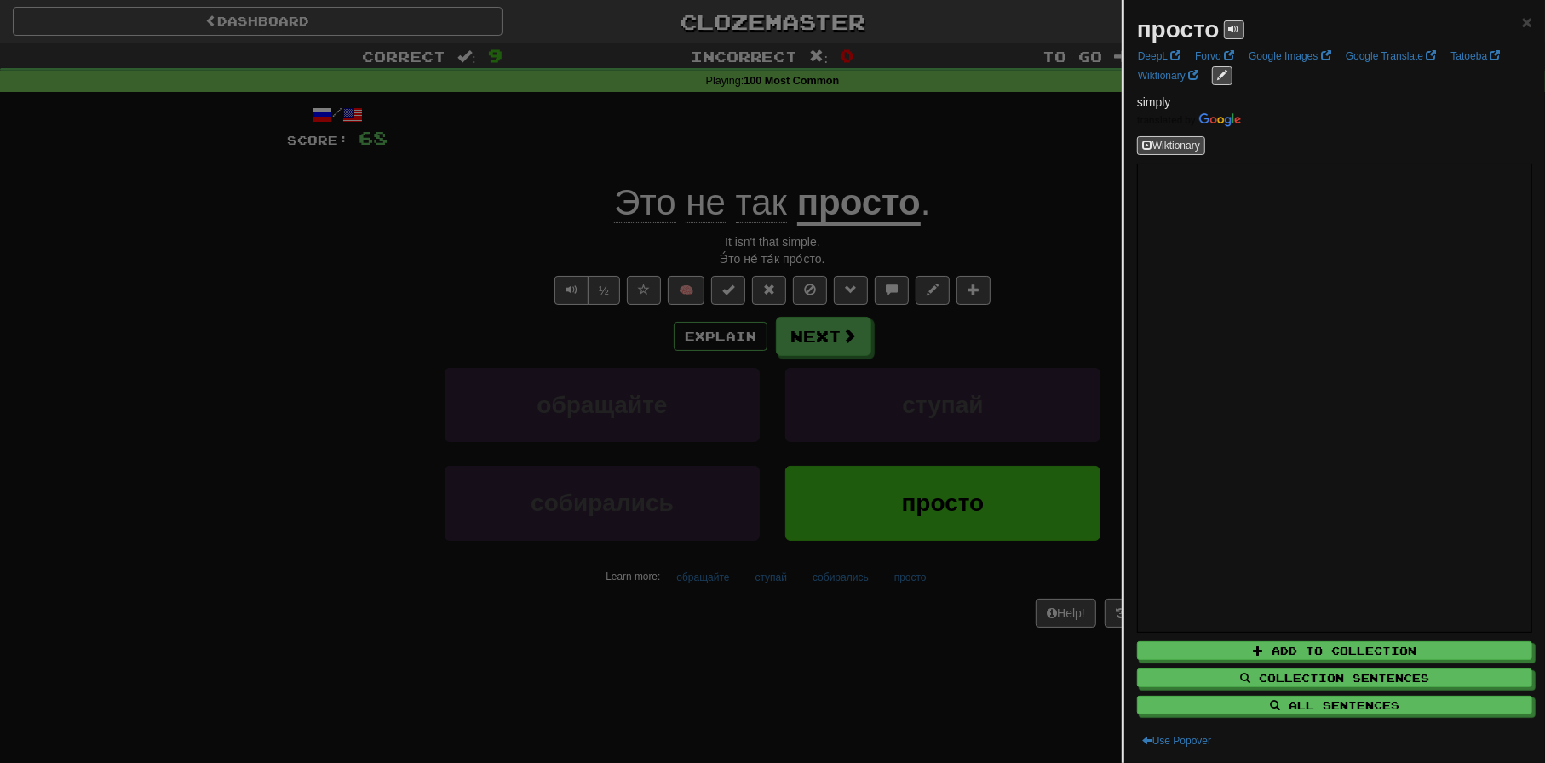  I want to click on a: Tatoeba, so click(1476, 56).